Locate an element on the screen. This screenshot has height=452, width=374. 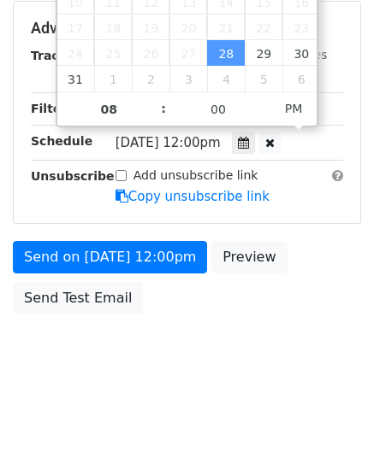
span: August 27, 2025 is located at coordinates (188, 53).